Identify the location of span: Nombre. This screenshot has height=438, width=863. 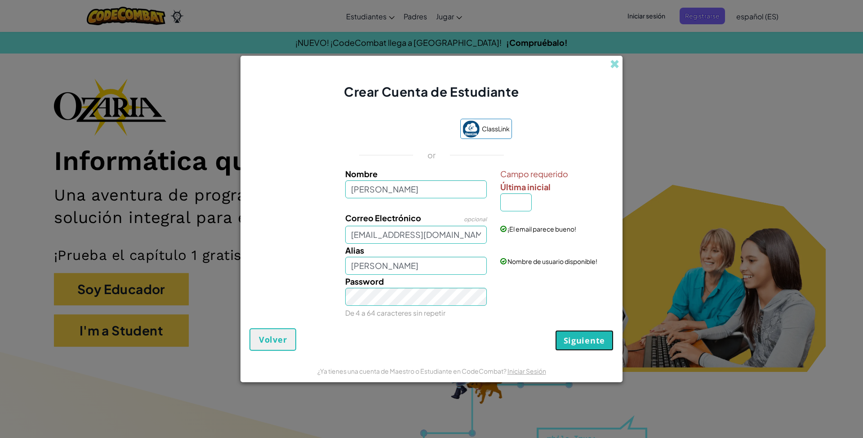
(361, 174).